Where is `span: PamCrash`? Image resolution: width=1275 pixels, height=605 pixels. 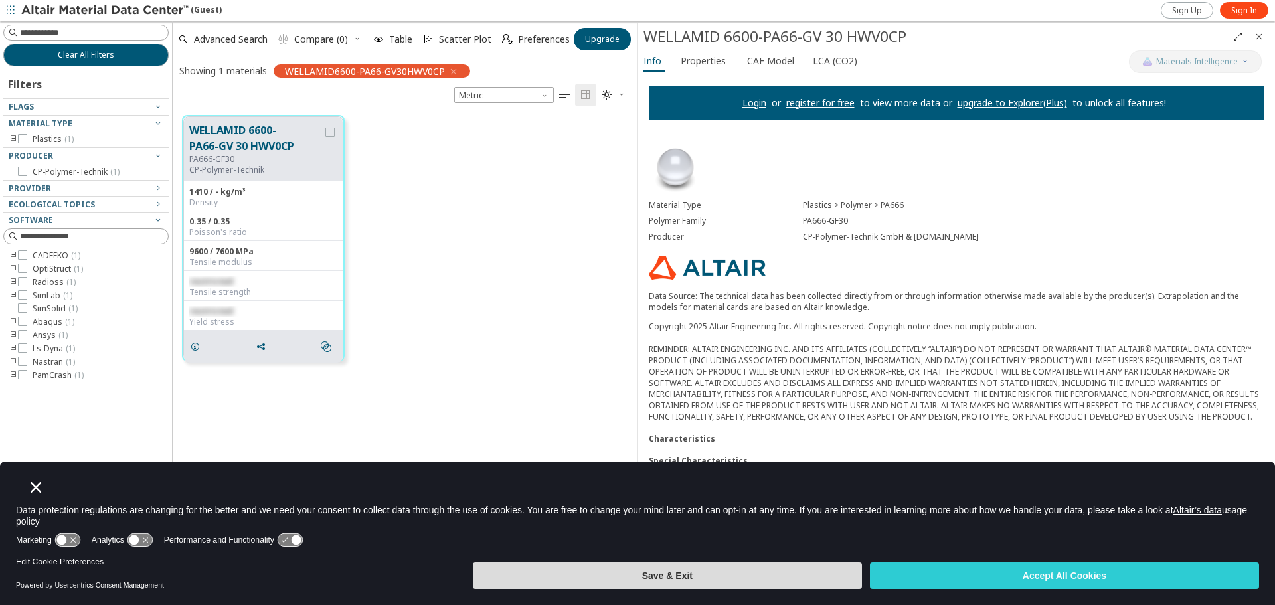 span: PamCrash is located at coordinates (58, 375).